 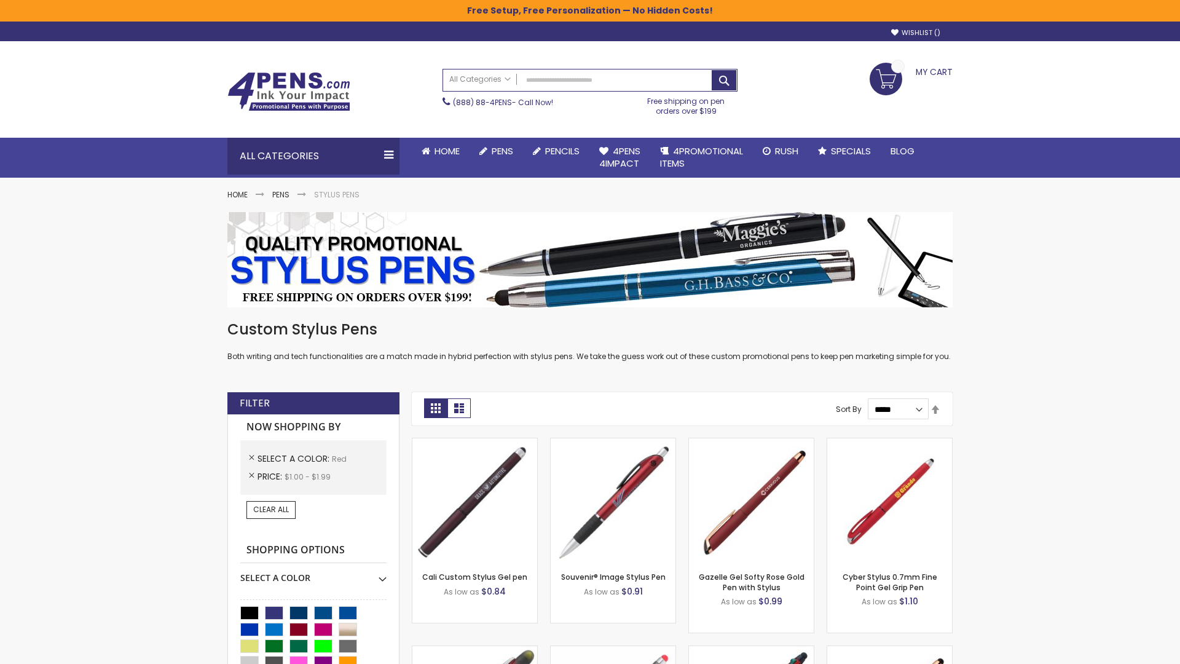 I want to click on a: Cyber Stylus 0.7mm Fine Point Gel Grip Pen-Red, so click(x=890, y=443).